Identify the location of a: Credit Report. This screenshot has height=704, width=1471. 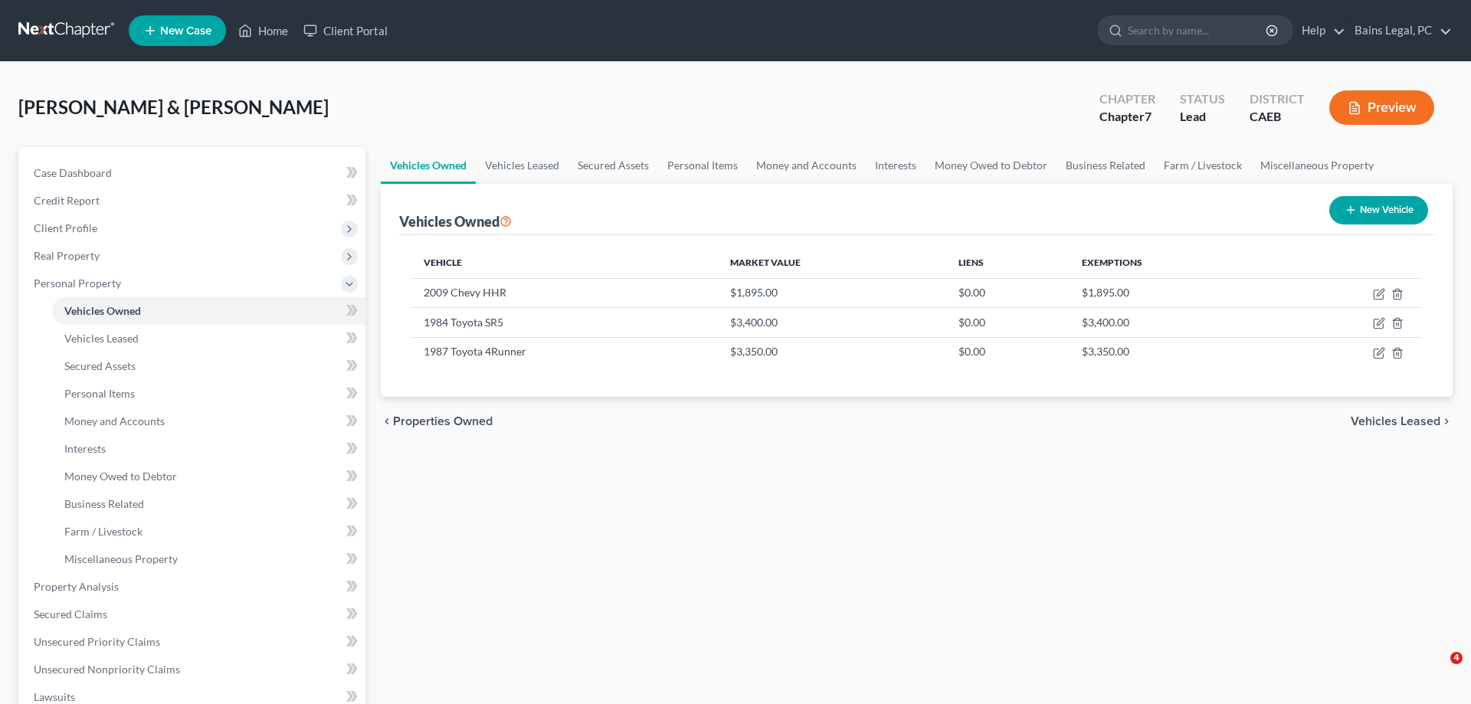
(193, 201).